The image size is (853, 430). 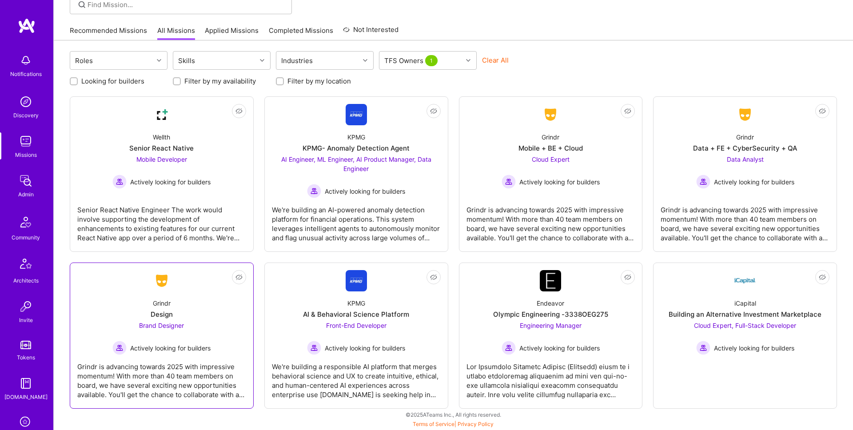 What do you see at coordinates (551, 325) in the screenshot?
I see `span: Engineering Manager` at bounding box center [551, 325].